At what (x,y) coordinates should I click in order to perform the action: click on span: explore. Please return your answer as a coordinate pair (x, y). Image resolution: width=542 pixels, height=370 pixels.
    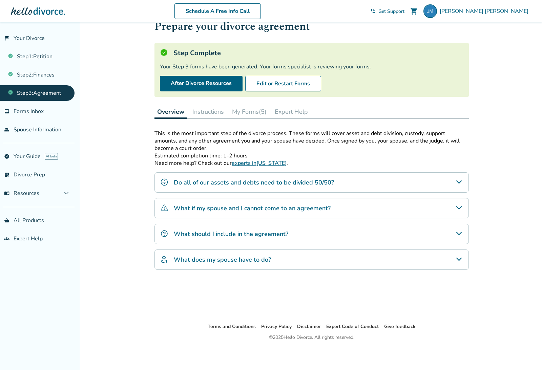
    Looking at the image, I should click on (7, 156).